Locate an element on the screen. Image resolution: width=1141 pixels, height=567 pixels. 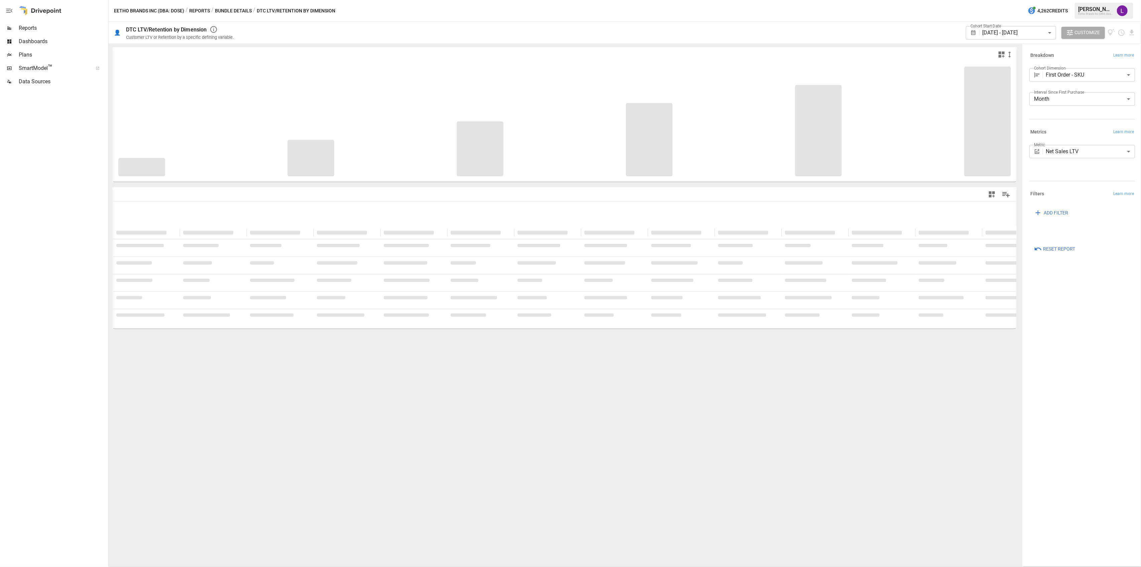
div: Libby Knowles is located at coordinates (1122, 11).